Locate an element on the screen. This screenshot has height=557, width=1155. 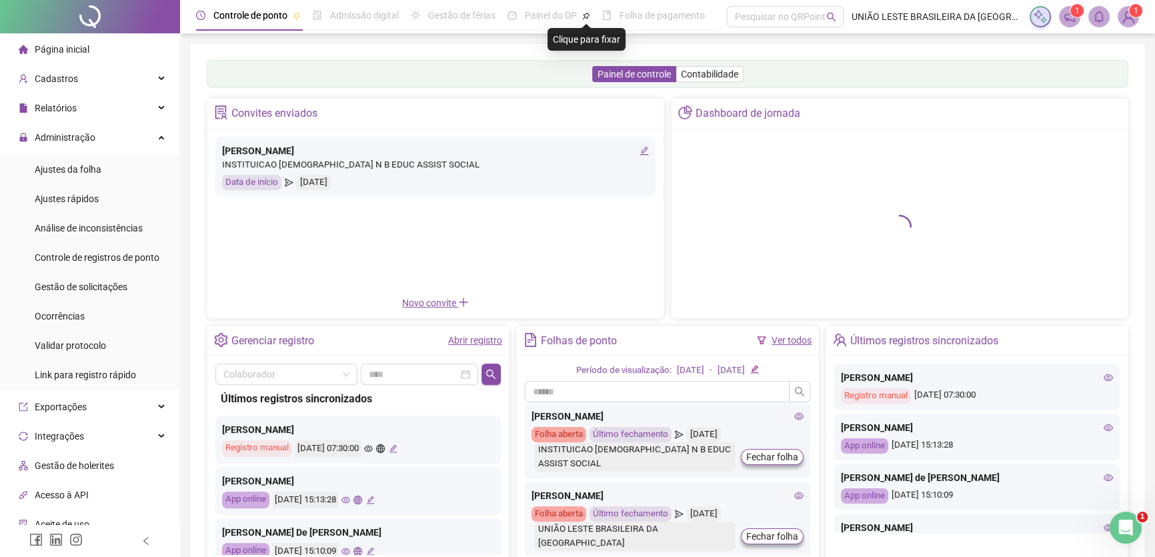
sup: 1 is located at coordinates (1077, 11).